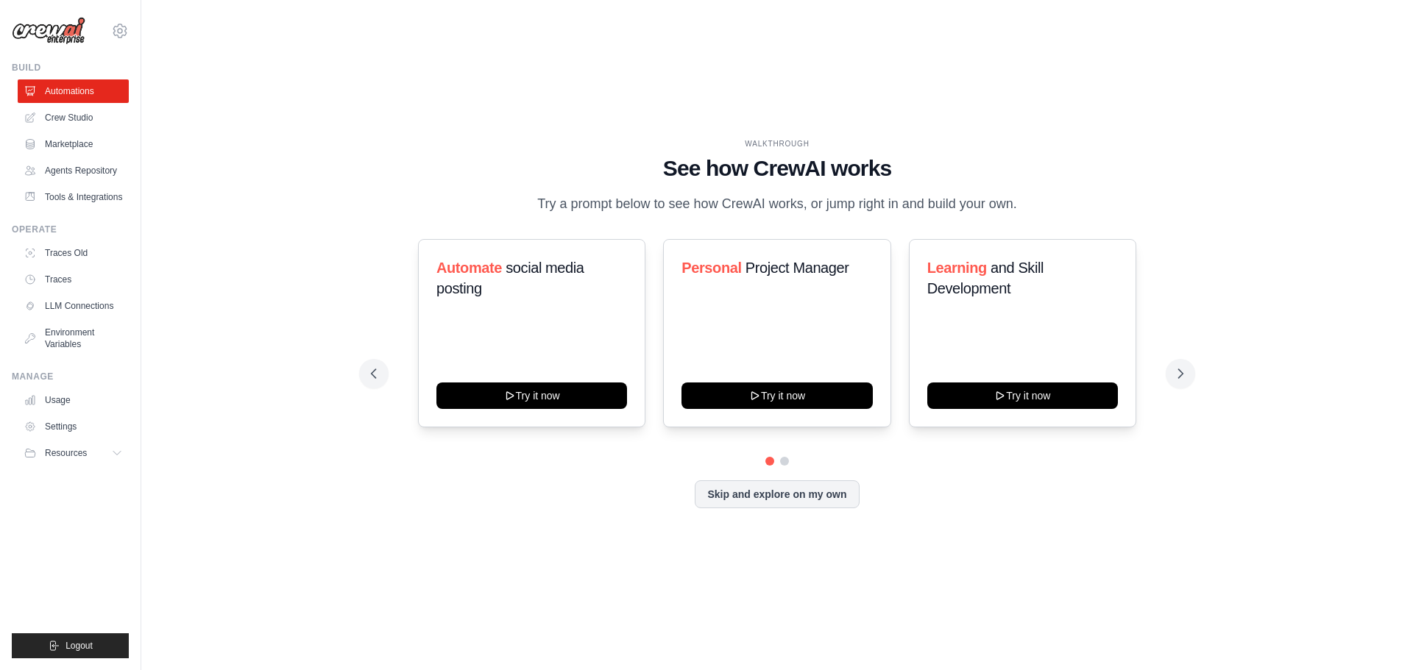 The image size is (1413, 670). Describe the element at coordinates (73, 338) in the screenshot. I see `a: Environment Variables` at that location.